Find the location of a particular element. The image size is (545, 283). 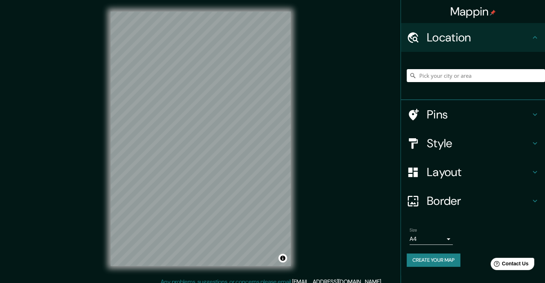

button: Toggle attribution is located at coordinates (283, 258).